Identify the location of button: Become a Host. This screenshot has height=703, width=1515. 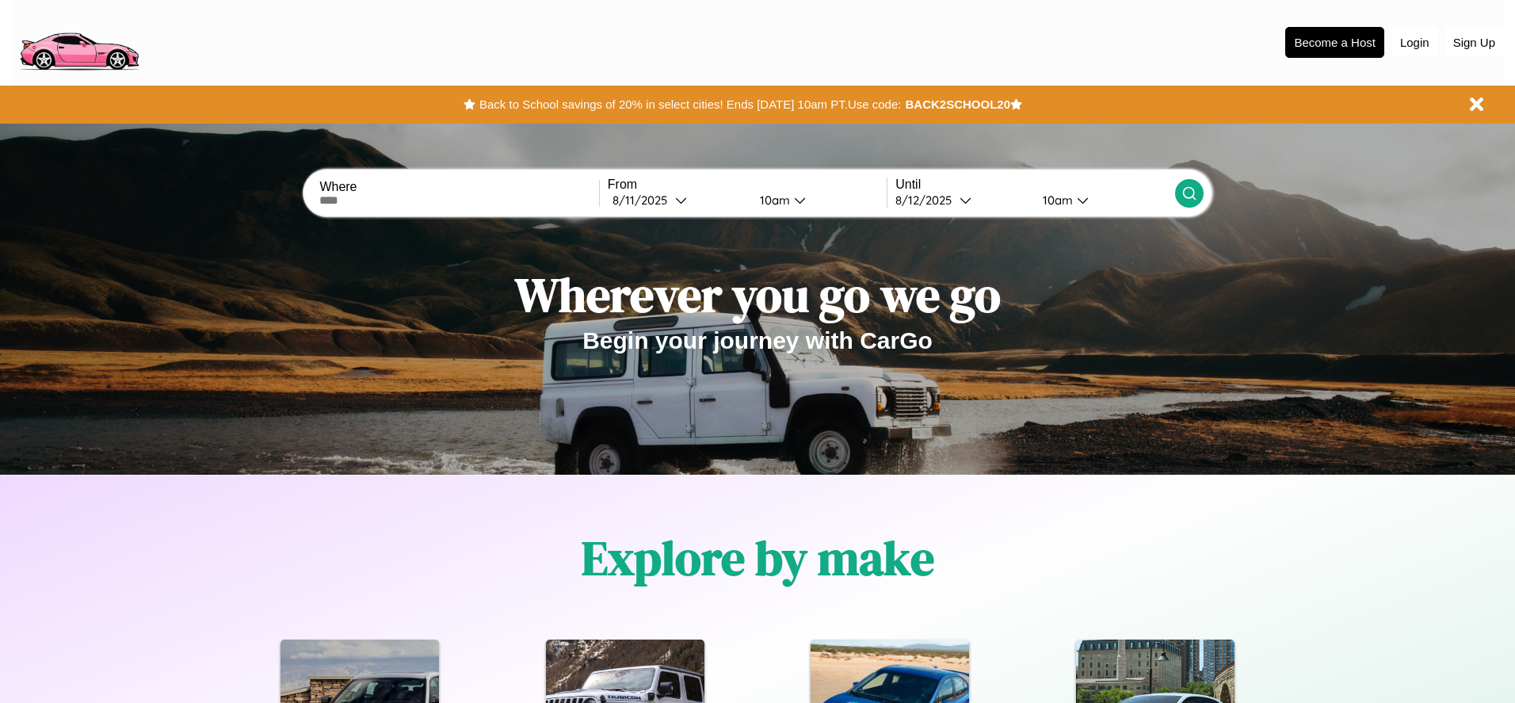
(1334, 42).